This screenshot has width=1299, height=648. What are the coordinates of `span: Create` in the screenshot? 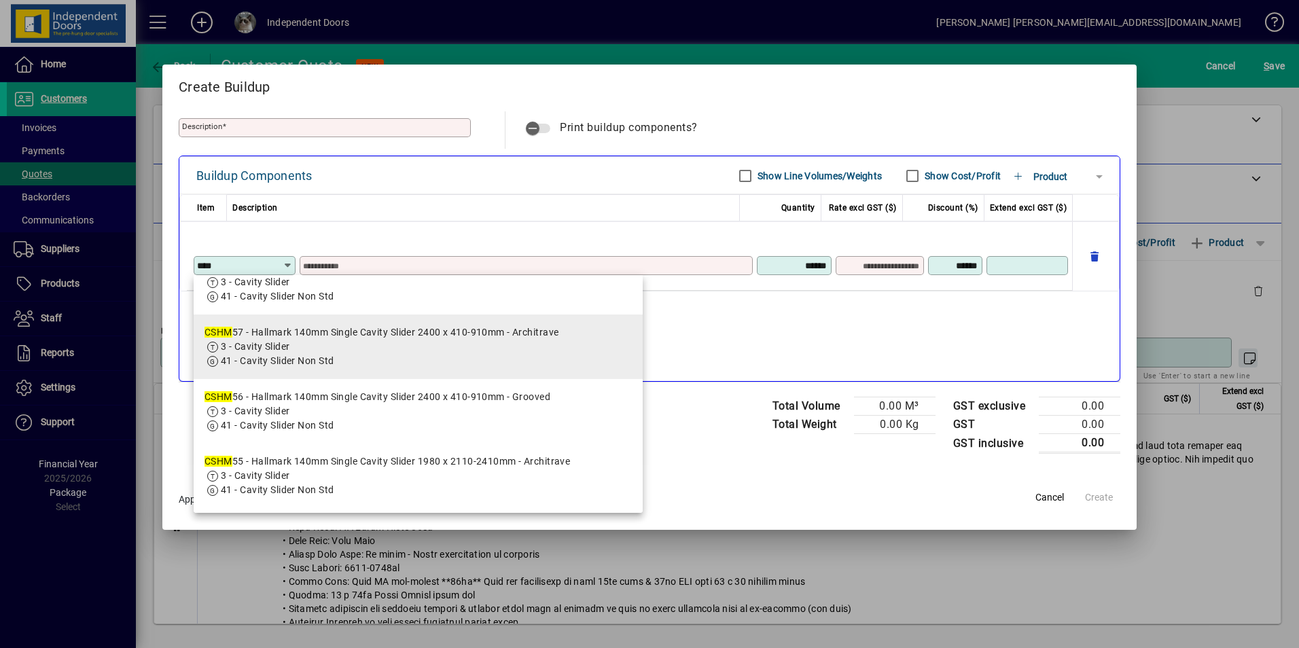 It's located at (1098, 497).